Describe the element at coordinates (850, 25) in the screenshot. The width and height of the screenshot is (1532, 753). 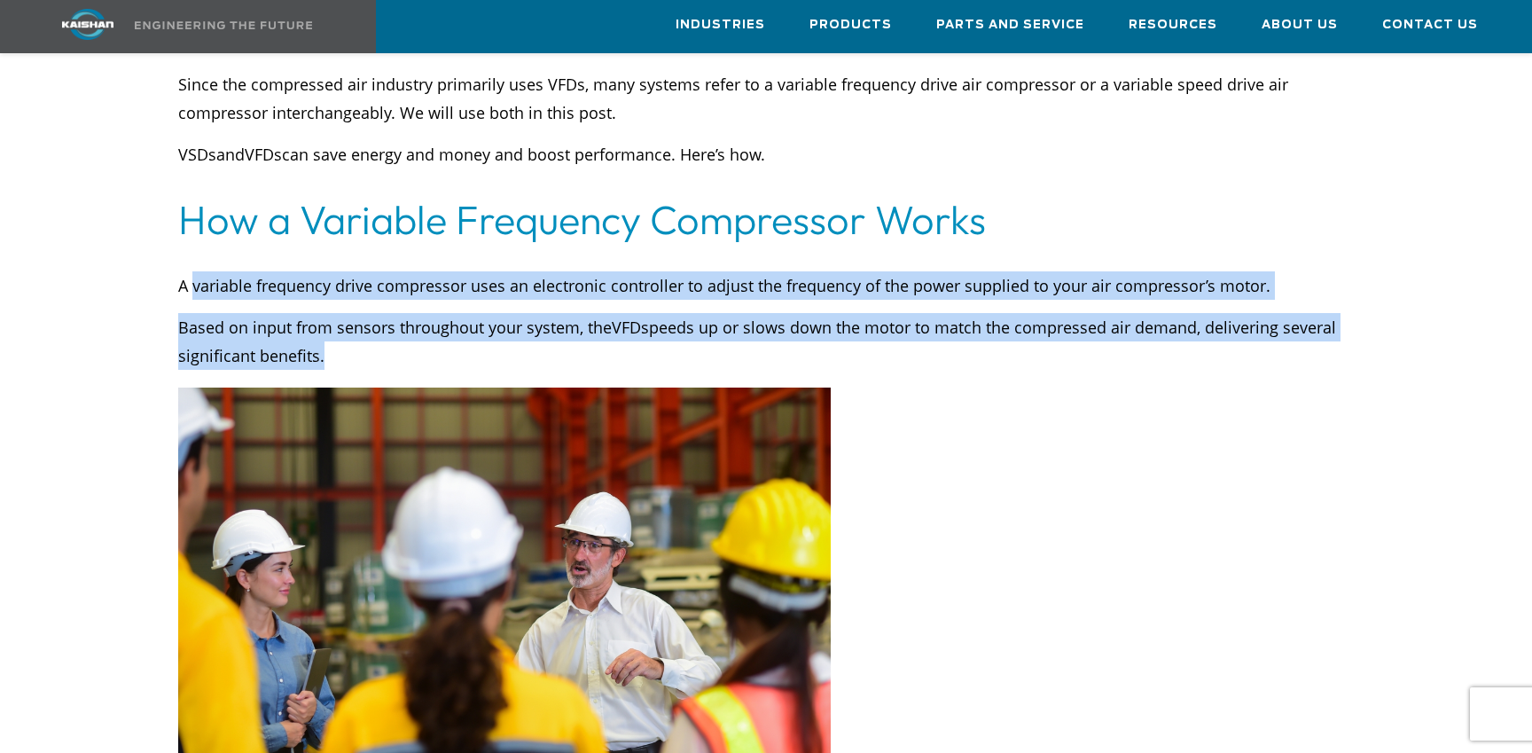
I see `span: Products` at that location.